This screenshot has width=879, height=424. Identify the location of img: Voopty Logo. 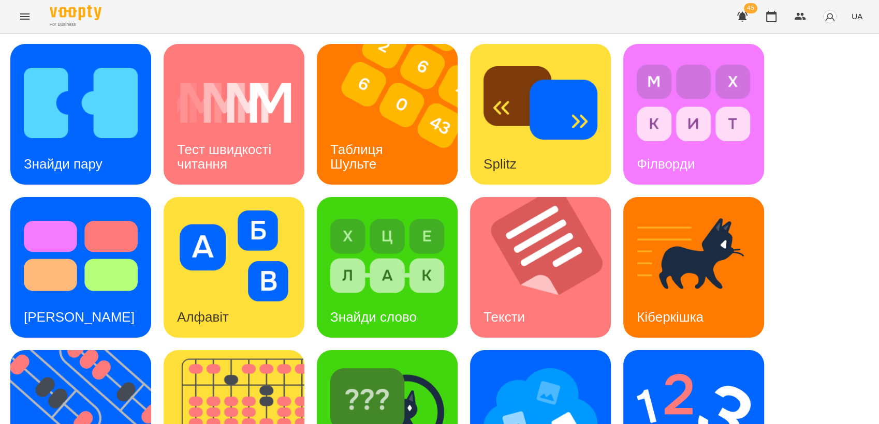
(76, 12).